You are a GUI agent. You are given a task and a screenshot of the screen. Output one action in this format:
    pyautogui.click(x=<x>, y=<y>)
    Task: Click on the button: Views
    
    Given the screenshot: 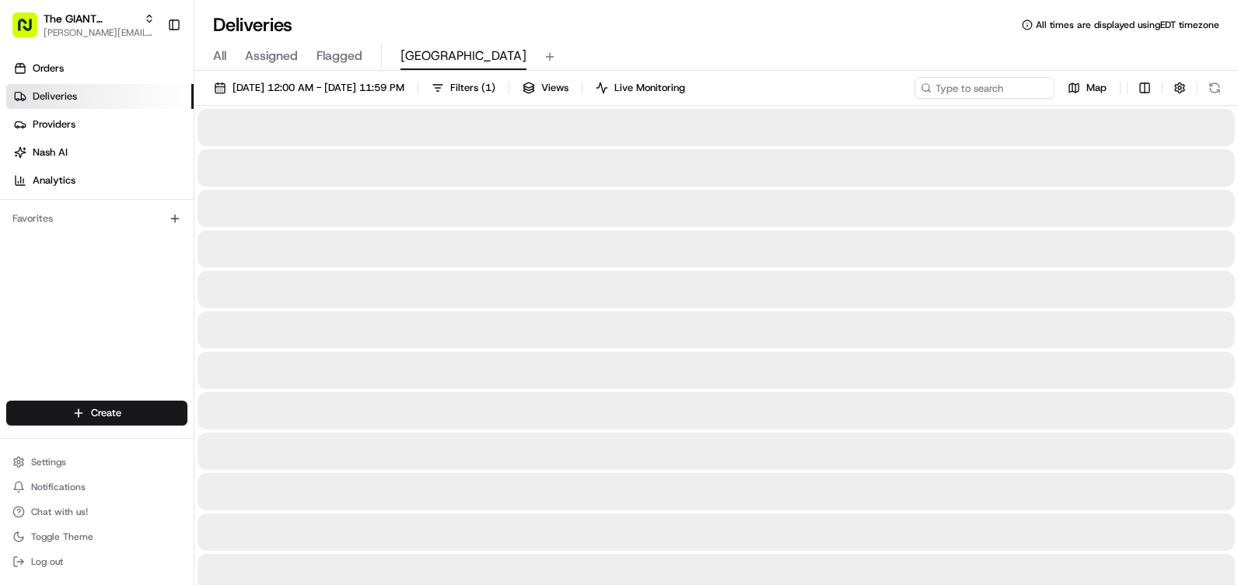 What is the action you would take?
    pyautogui.click(x=545, y=88)
    